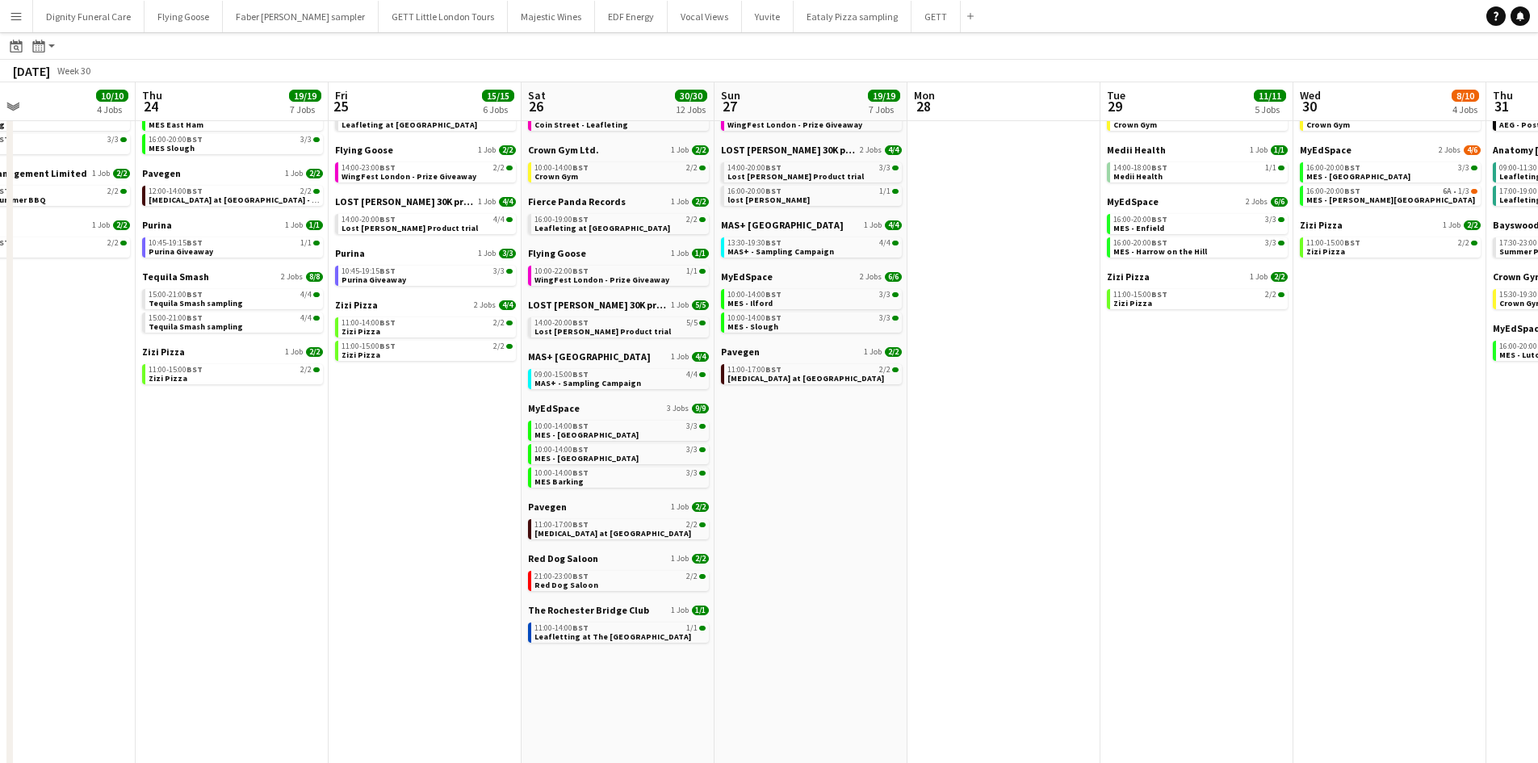  What do you see at coordinates (1326, 251) in the screenshot?
I see `span: Zizi Pizza` at bounding box center [1326, 251].